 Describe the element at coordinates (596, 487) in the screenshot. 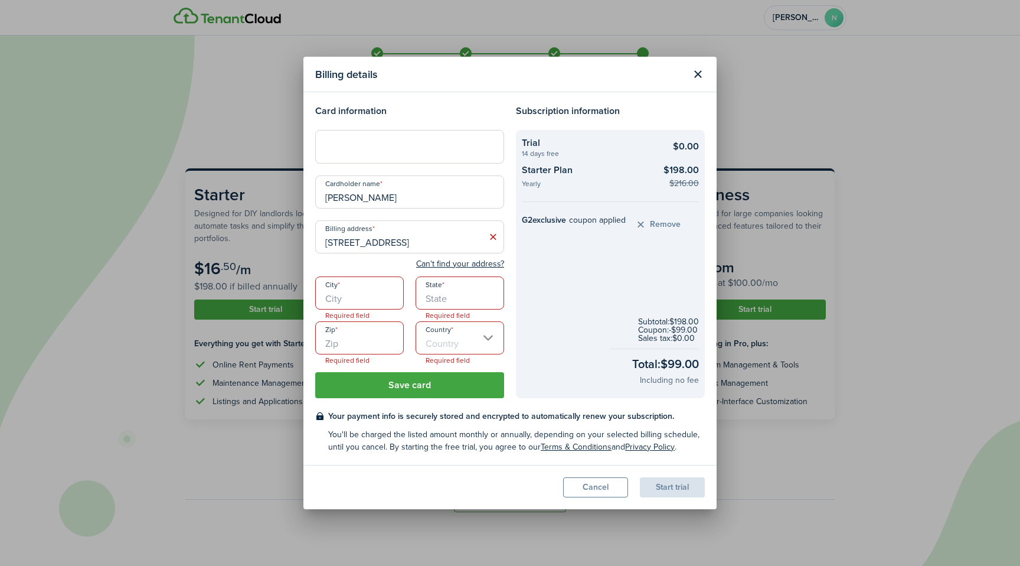

I see `button: Cancel` at that location.